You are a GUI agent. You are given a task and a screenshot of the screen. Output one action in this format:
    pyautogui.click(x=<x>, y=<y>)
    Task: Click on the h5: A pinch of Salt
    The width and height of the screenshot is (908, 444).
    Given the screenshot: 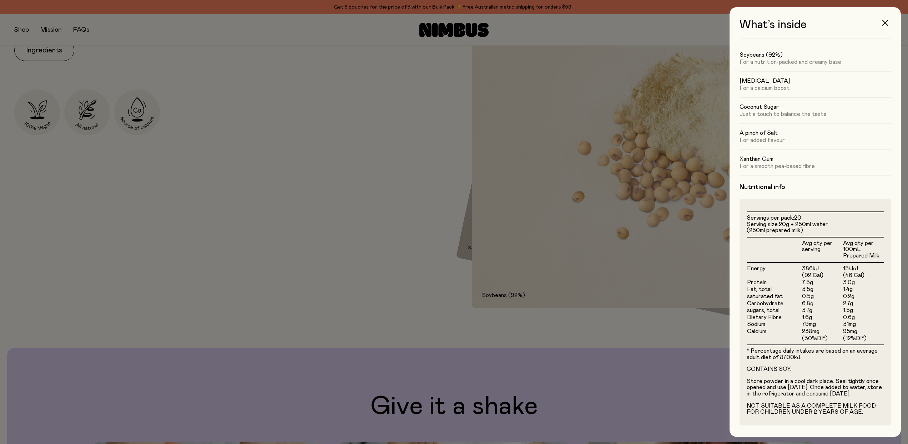 What is the action you would take?
    pyautogui.click(x=815, y=133)
    